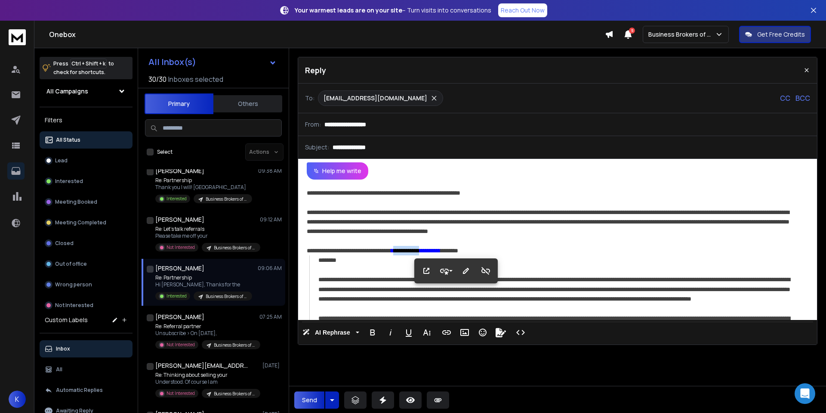  I want to click on p: Meeting Booked, so click(76, 202).